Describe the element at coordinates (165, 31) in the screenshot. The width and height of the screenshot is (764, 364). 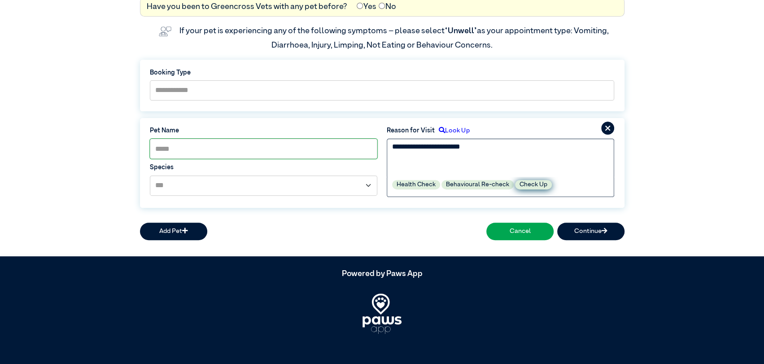
I see `img: vet` at that location.